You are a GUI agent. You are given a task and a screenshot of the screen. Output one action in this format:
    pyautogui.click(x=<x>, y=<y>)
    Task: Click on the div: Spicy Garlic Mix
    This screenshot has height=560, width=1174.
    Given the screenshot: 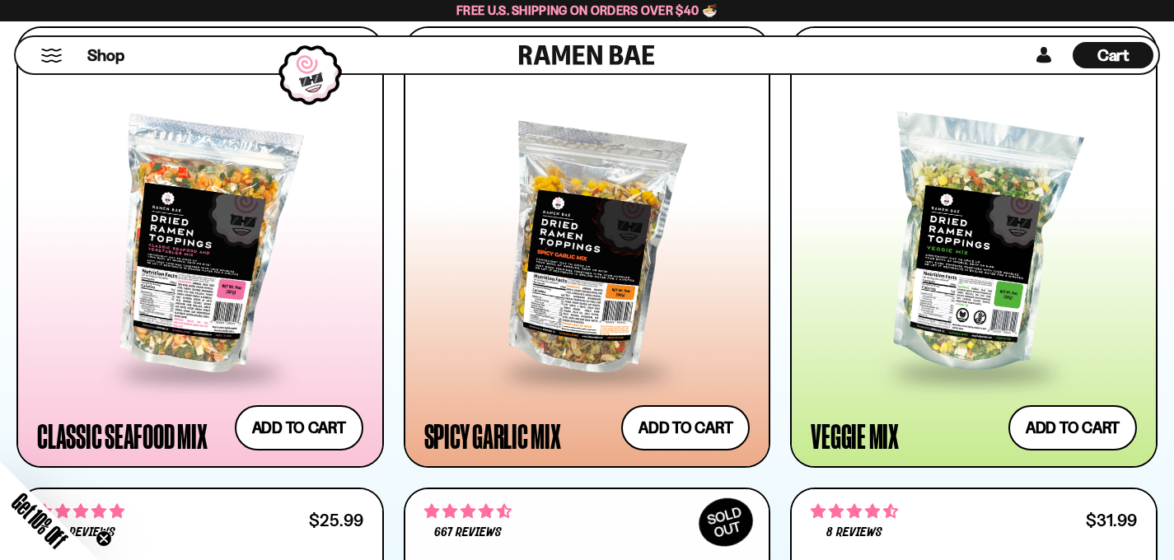 What is the action you would take?
    pyautogui.click(x=493, y=436)
    